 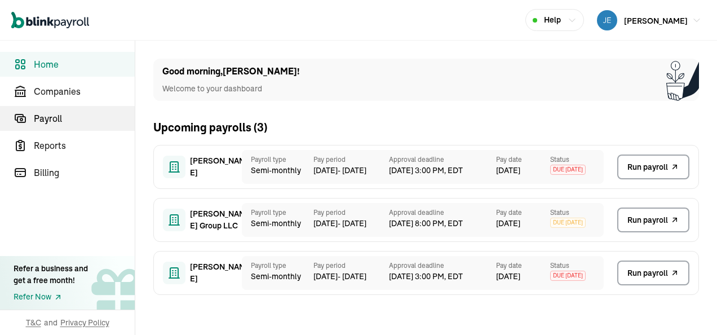 What do you see at coordinates (84, 146) in the screenshot?
I see `span: Reports` at bounding box center [84, 146].